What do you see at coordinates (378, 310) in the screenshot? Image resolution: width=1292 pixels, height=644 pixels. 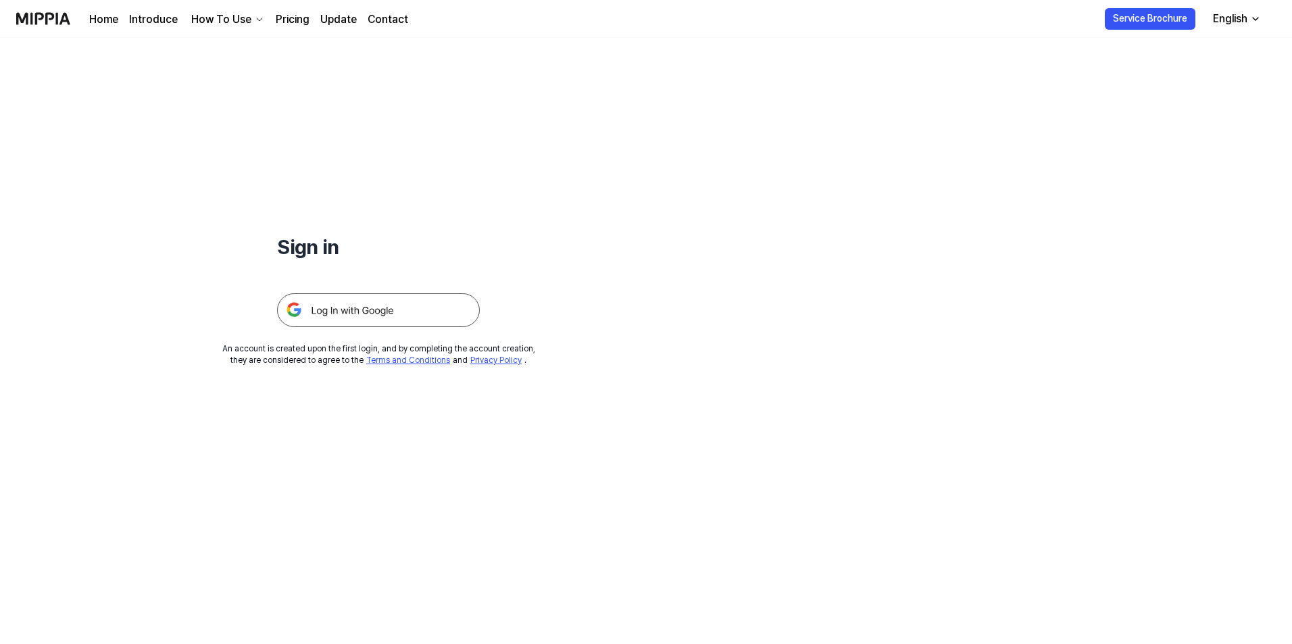 I see `img: 구글 로그인 버튼` at bounding box center [378, 310].